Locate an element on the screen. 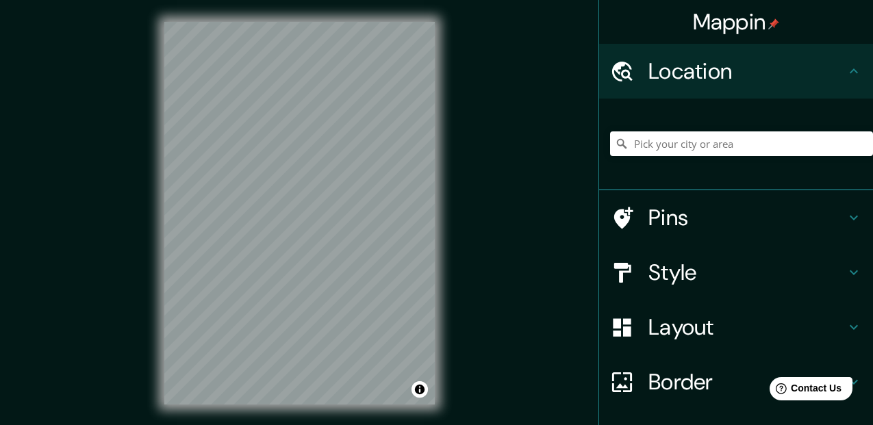 This screenshot has width=873, height=425. img: pin-icon.png is located at coordinates (774, 24).